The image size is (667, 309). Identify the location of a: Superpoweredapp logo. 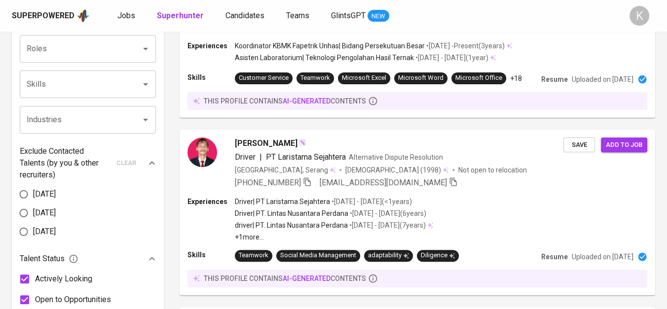
(51, 16).